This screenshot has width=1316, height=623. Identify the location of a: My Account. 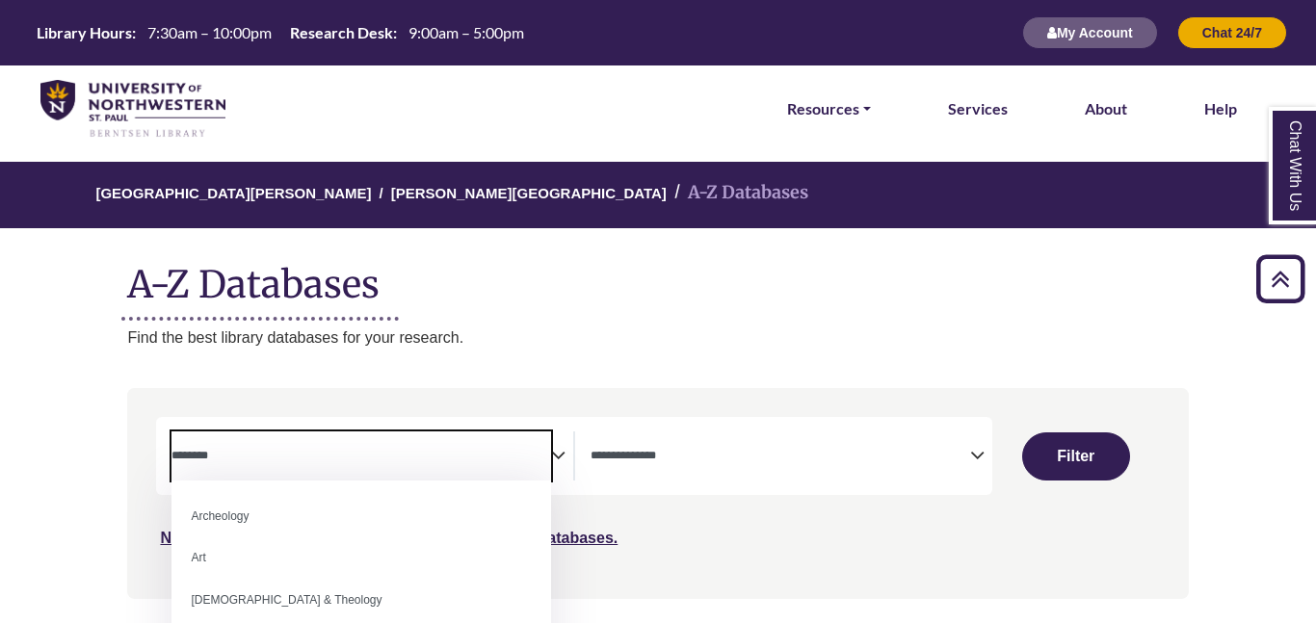
(1089, 32).